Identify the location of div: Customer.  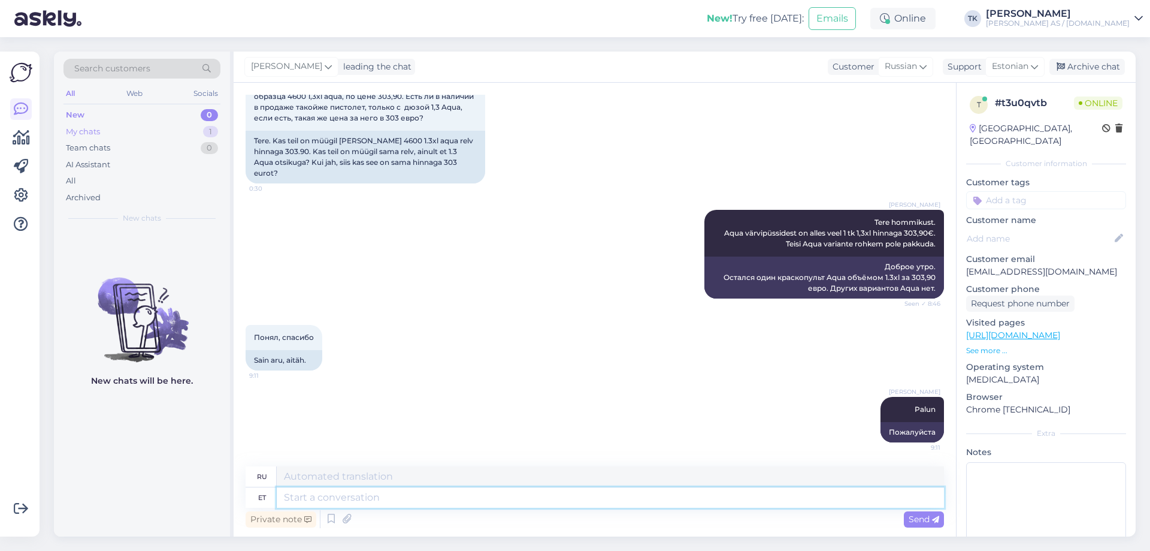
(851, 66).